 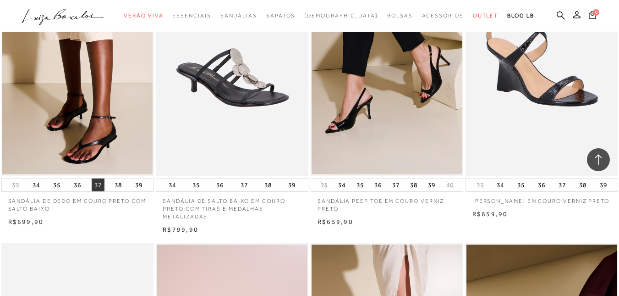 What do you see at coordinates (143, 16) in the screenshot?
I see `span: Verão Viva` at bounding box center [143, 16].